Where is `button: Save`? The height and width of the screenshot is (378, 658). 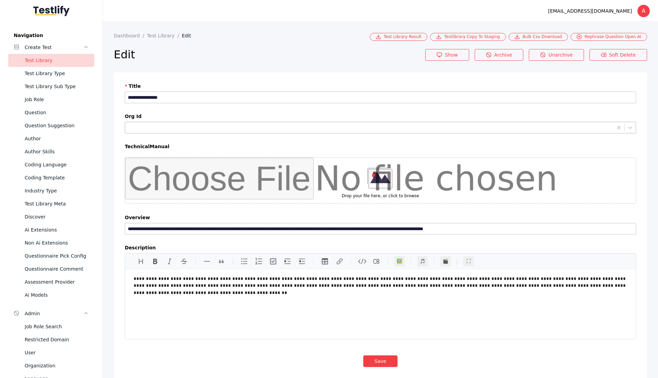 button: Save is located at coordinates (381, 361).